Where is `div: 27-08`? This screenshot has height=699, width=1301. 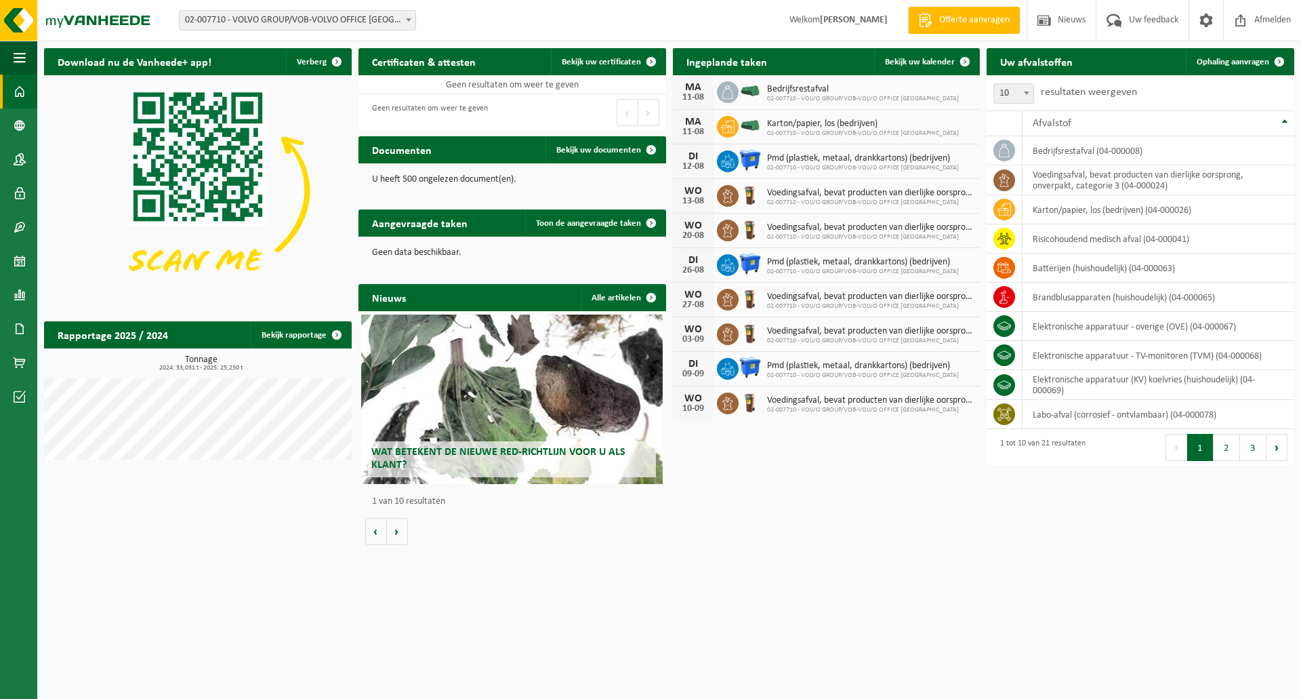
div: 27-08 is located at coordinates (693, 305).